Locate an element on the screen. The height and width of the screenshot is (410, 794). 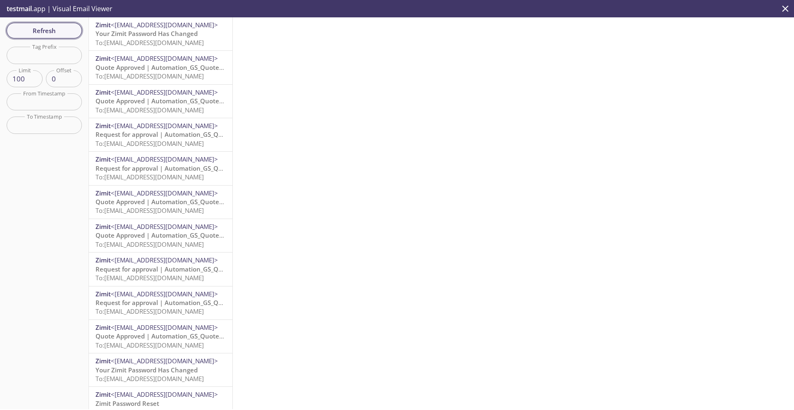
span: Zimit Password Reset is located at coordinates (127, 404).